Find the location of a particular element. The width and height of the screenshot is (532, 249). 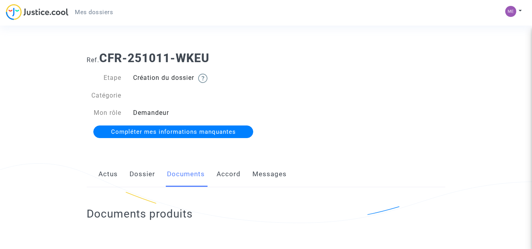

a: Dossier is located at coordinates (142, 174).